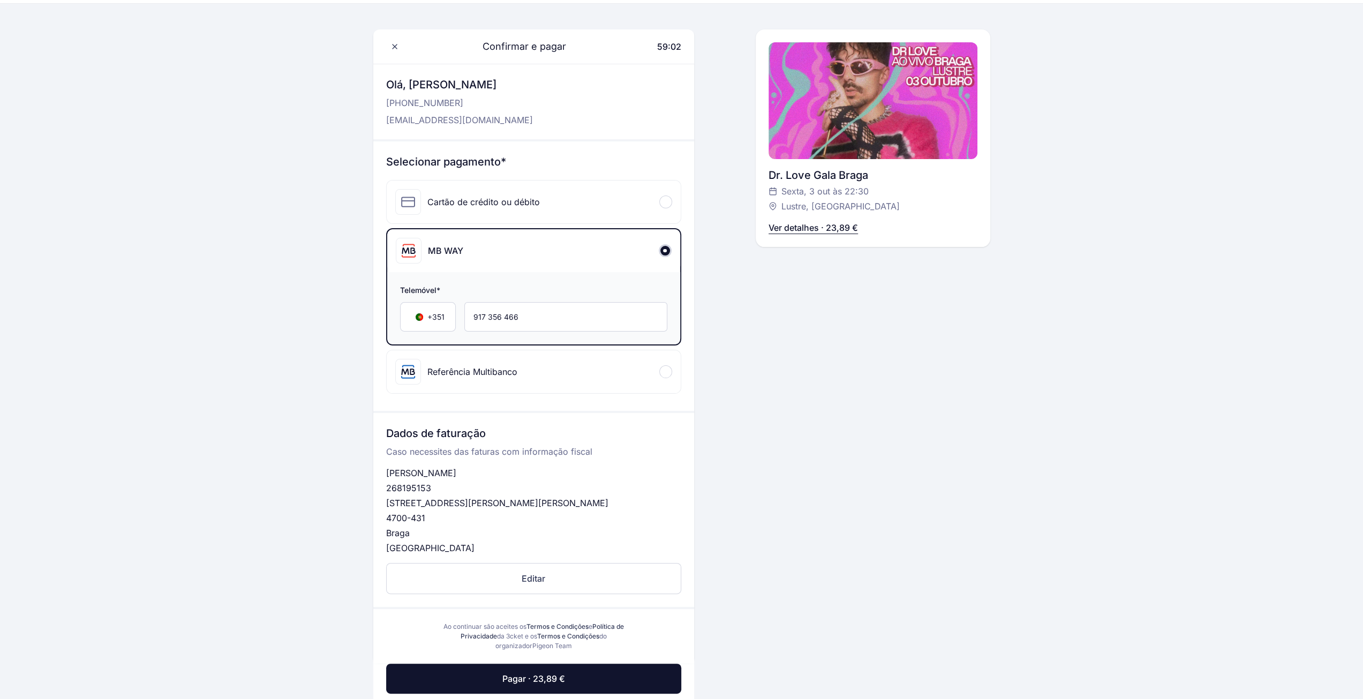  Describe the element at coordinates (518, 47) in the screenshot. I see `span: Confirmar e pagar` at that location.